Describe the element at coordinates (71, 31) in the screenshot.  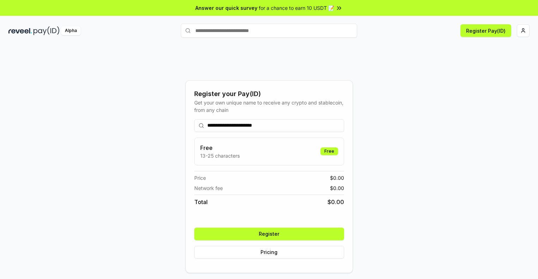
I see `div: Alpha` at that location.